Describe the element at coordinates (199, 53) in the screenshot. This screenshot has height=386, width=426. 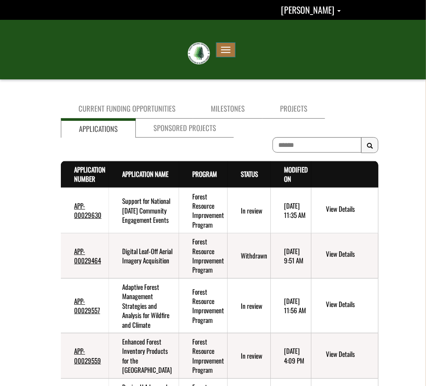
I see `img: FRIAA Submissions Portal` at that location.